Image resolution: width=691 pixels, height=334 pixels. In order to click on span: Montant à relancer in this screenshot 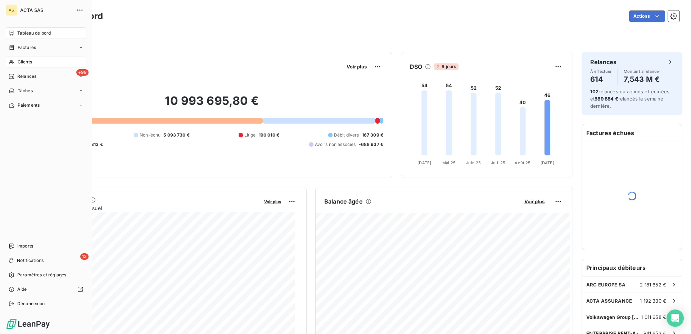, I will do `click(642, 71)`.